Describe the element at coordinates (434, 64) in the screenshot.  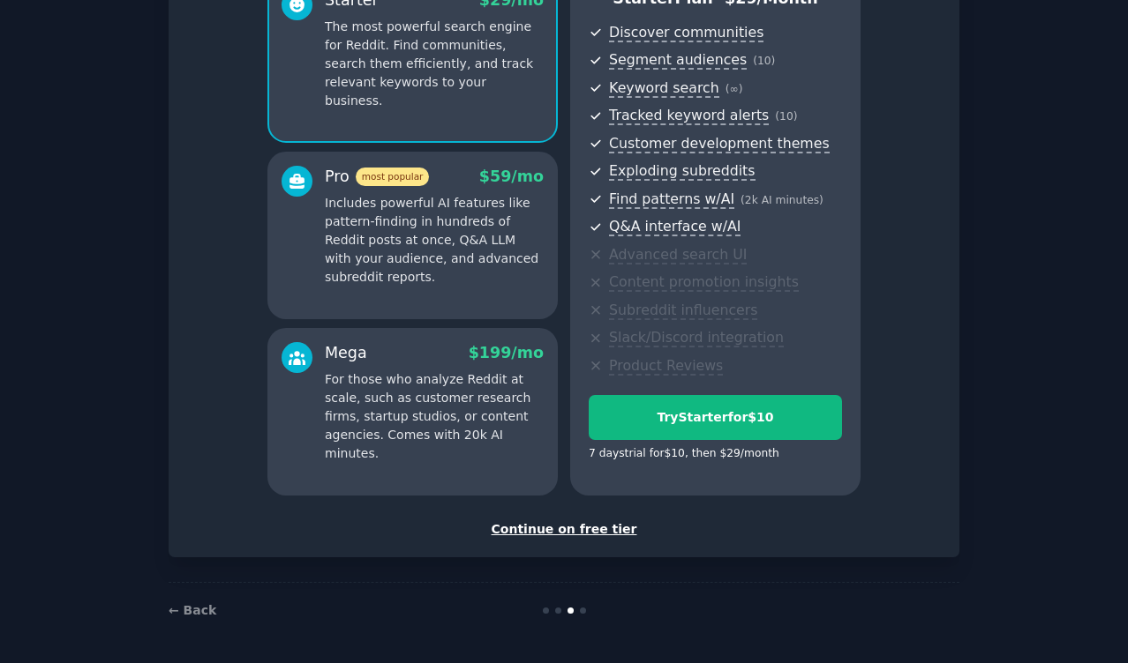
I see `p: The most powerful search engine for Reddit. Find communities, search them efficiently, and track ...` at that location.